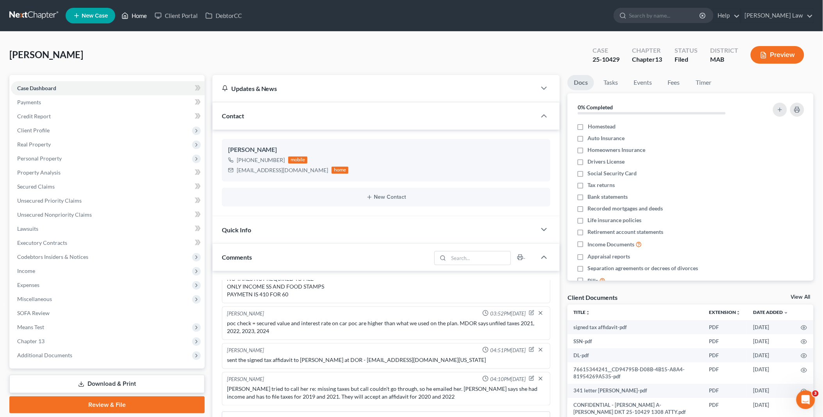 The image size is (823, 417). What do you see at coordinates (298, 160) in the screenshot?
I see `div: mobile` at bounding box center [298, 160].